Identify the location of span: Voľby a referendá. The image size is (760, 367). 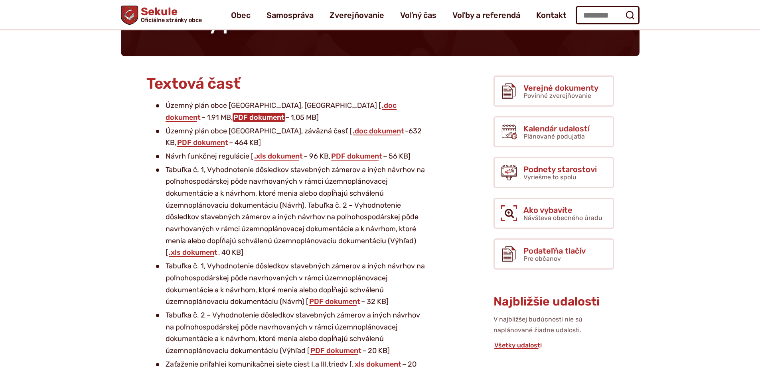
(486, 15).